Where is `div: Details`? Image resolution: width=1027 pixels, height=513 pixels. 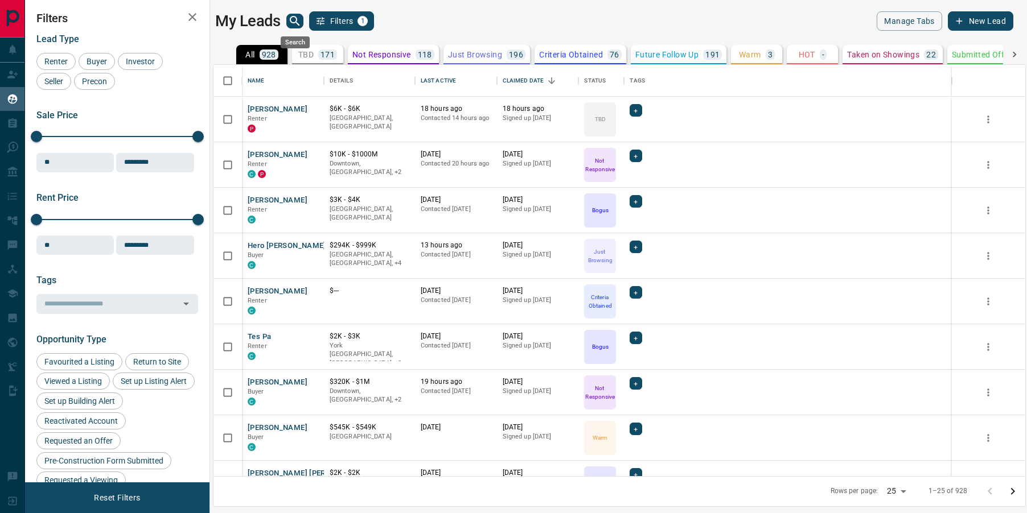 div: Details is located at coordinates (369, 81).